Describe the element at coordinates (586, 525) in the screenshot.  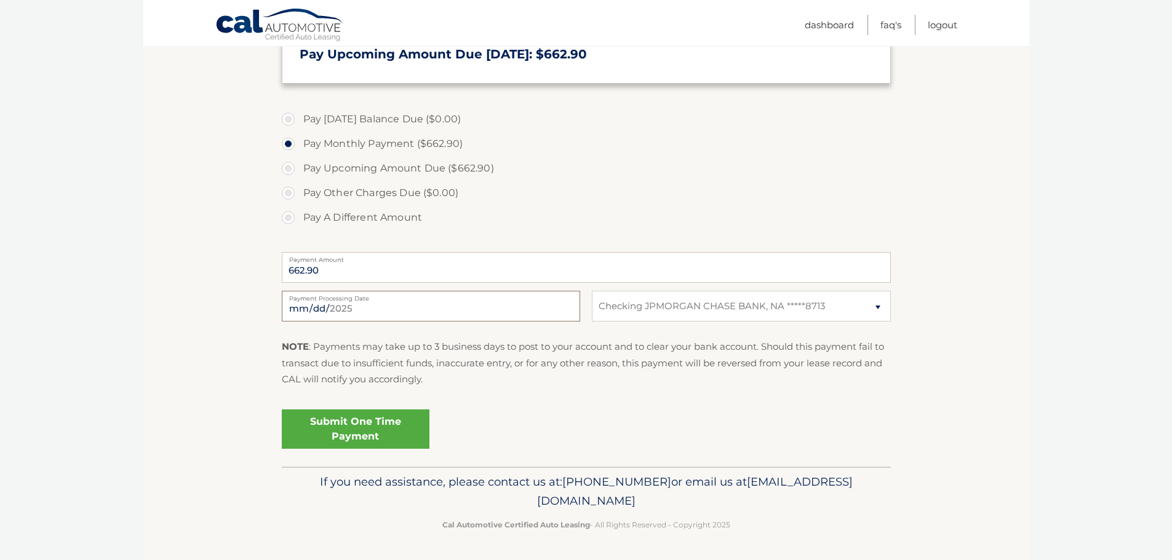
I see `p: - All Rights Reserved - Copyright 2025` at that location.